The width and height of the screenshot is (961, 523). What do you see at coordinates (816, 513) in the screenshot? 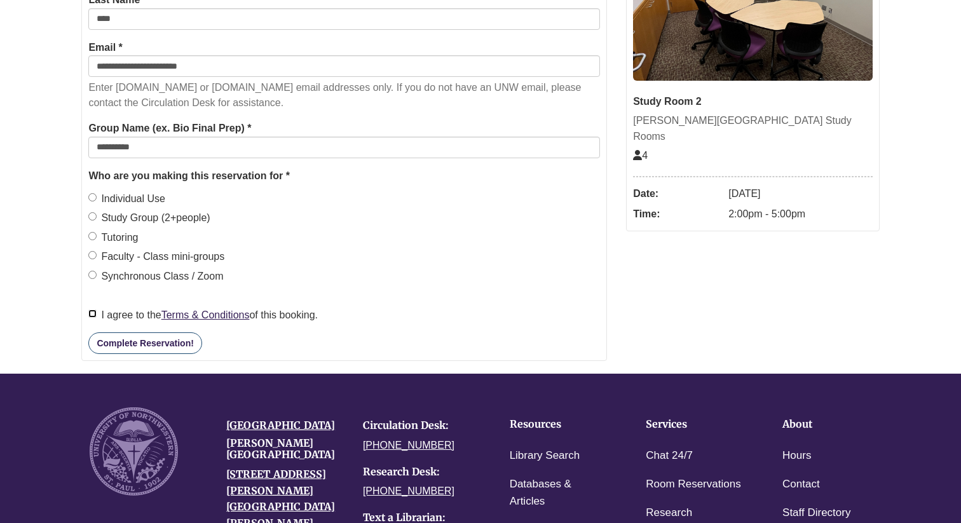
I see `a: Staff Directory` at bounding box center [816, 513].